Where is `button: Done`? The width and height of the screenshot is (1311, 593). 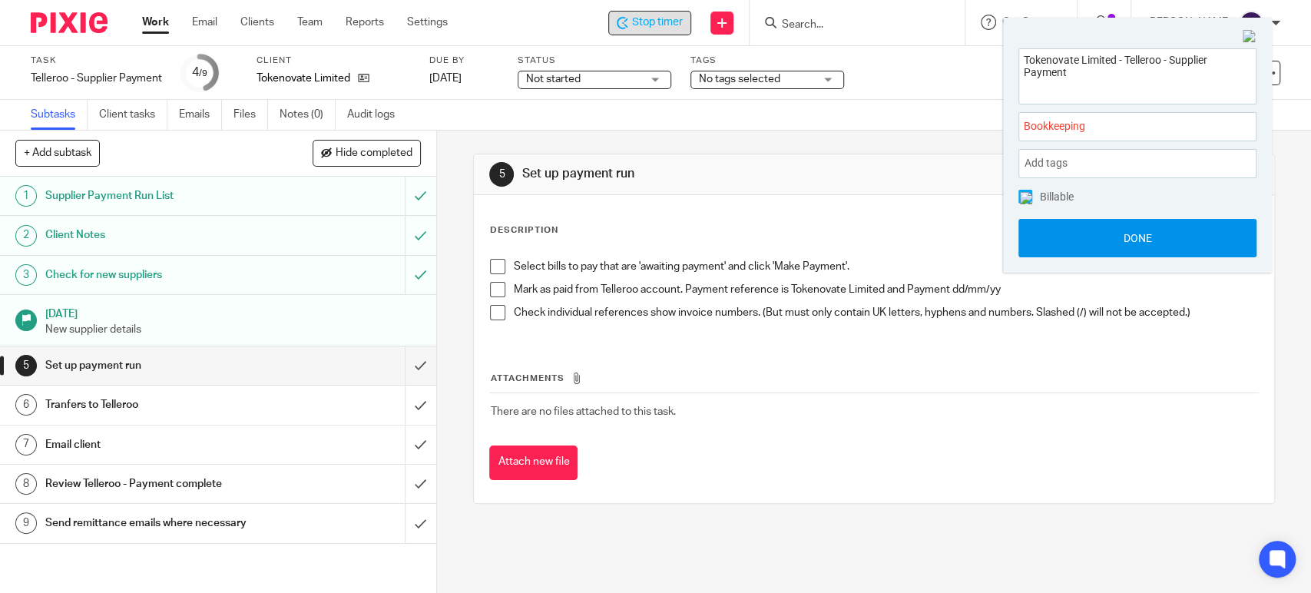 button: Done is located at coordinates (1138, 238).